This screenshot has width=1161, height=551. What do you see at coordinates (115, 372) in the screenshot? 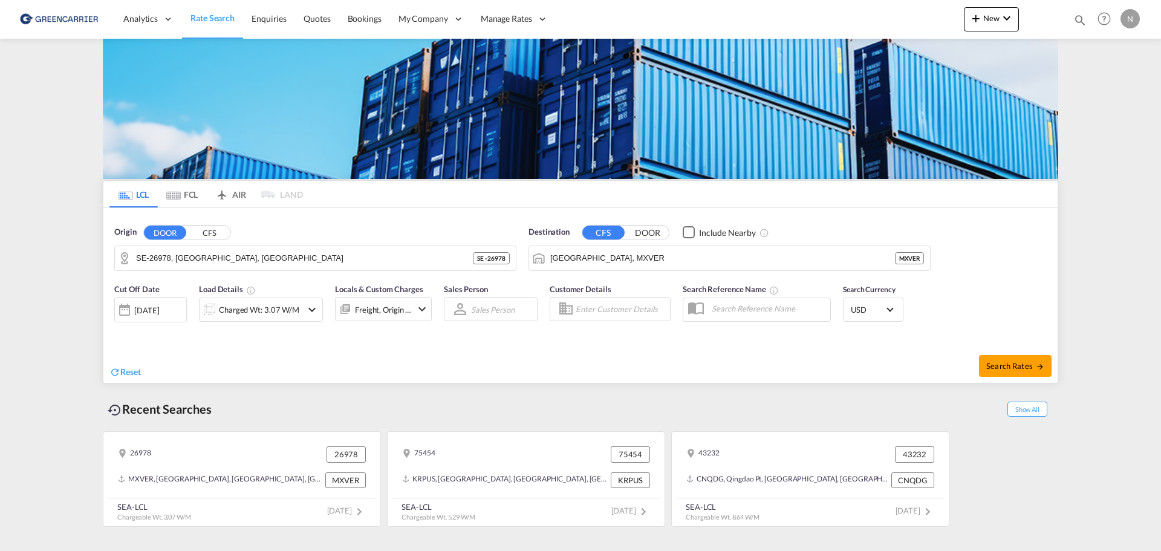
I see `md-icon: icon-refresh` at bounding box center [115, 372].